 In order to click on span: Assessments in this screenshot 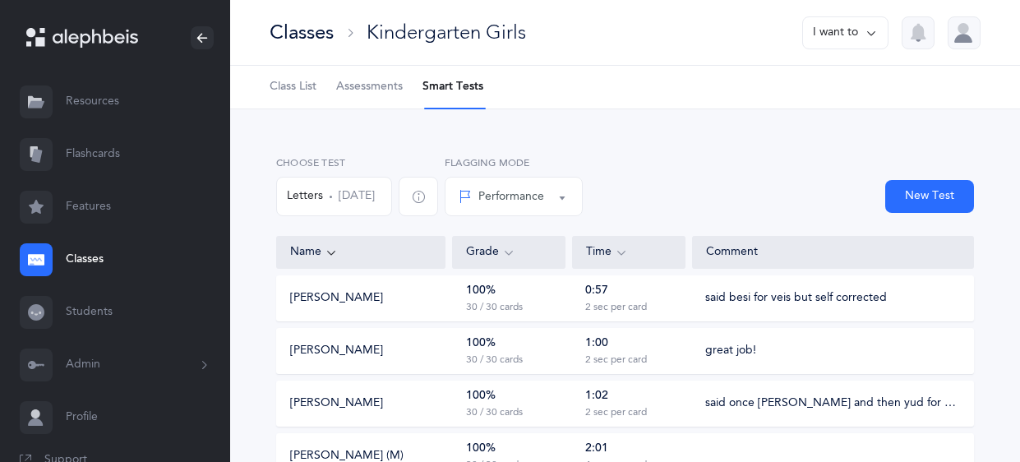, I will do `click(369, 87)`.